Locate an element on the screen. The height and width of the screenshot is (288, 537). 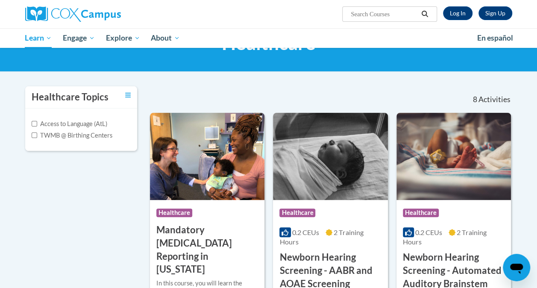
label: TWMB @ Birthing Centers is located at coordinates (72, 135).